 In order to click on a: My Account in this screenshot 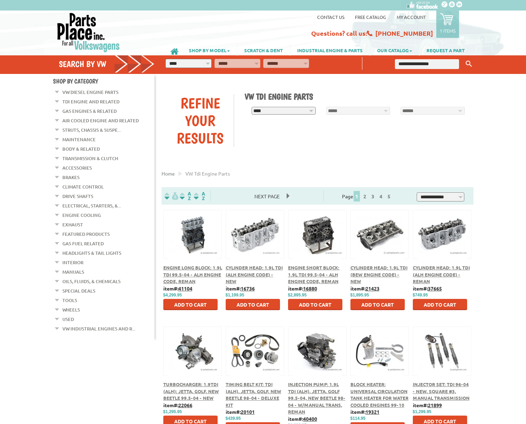, I will do `click(411, 17)`.